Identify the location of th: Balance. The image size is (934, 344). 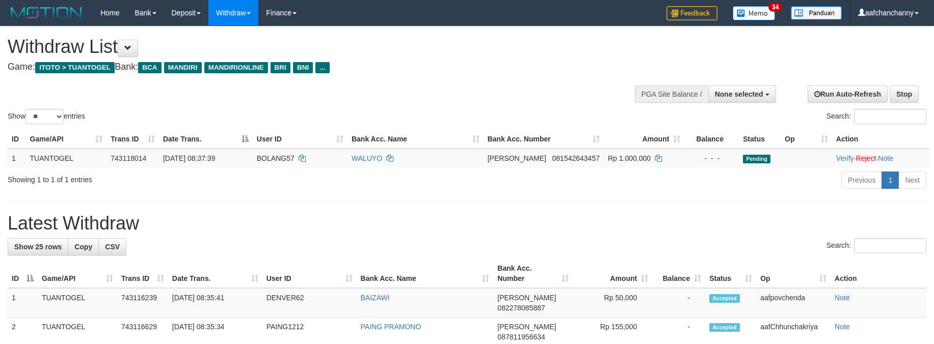
(711, 139).